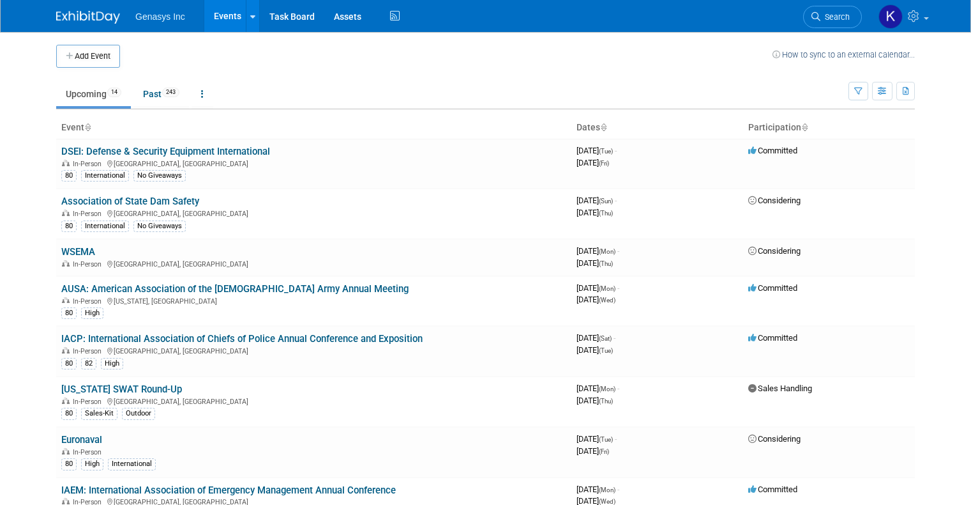 The image size is (971, 505). Describe the element at coordinates (93, 94) in the screenshot. I see `a: Upcoming14` at that location.